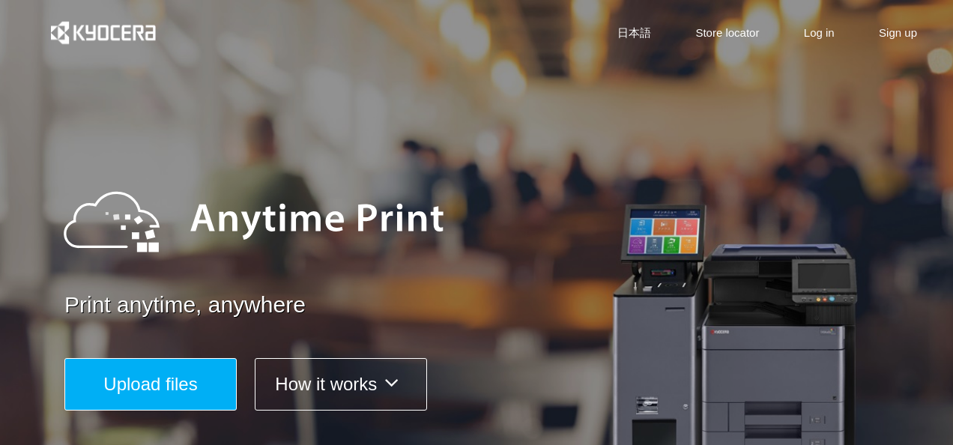 The image size is (953, 445). Describe the element at coordinates (634, 32) in the screenshot. I see `a: 日本語` at that location.